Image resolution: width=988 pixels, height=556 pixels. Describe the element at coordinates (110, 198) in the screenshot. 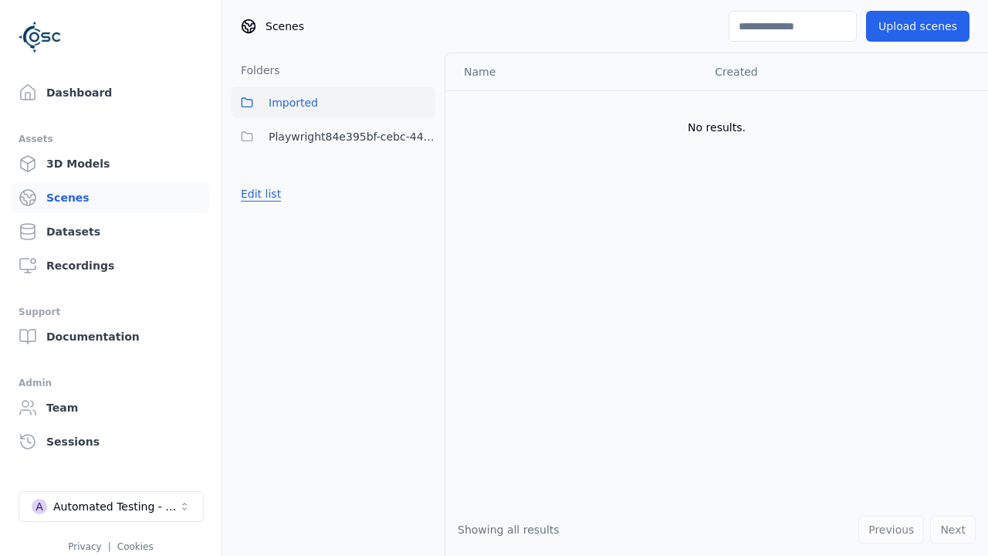

I see `a: Scenes` at that location.